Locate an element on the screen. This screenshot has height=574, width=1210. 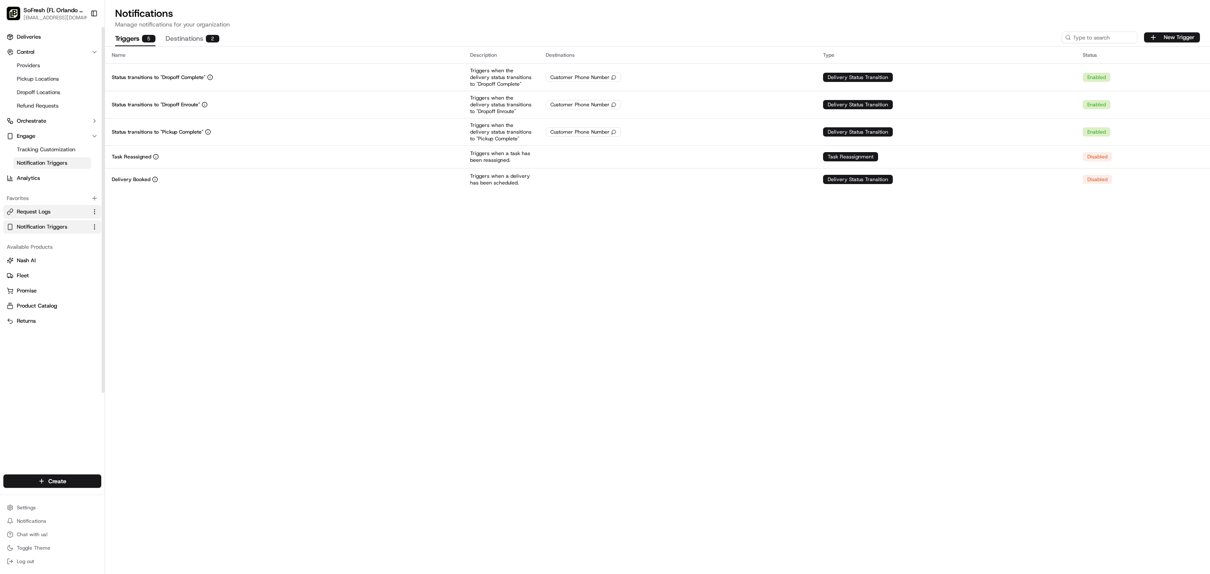
span: Dropoff Locations is located at coordinates (38, 92).